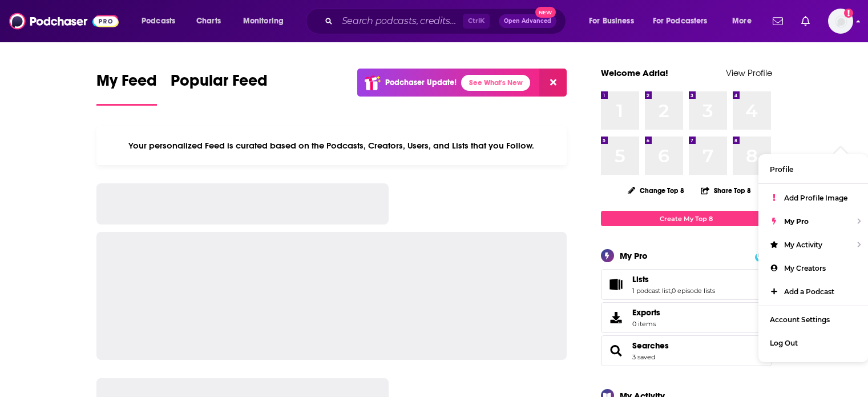 This screenshot has width=868, height=397. Describe the element at coordinates (263, 21) in the screenshot. I see `span: Monitoring` at that location.